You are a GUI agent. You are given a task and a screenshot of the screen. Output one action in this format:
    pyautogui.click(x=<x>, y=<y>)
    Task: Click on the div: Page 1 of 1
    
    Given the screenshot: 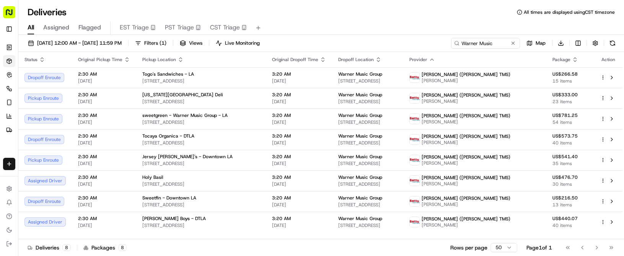 What is the action you would take?
    pyautogui.click(x=539, y=248)
    